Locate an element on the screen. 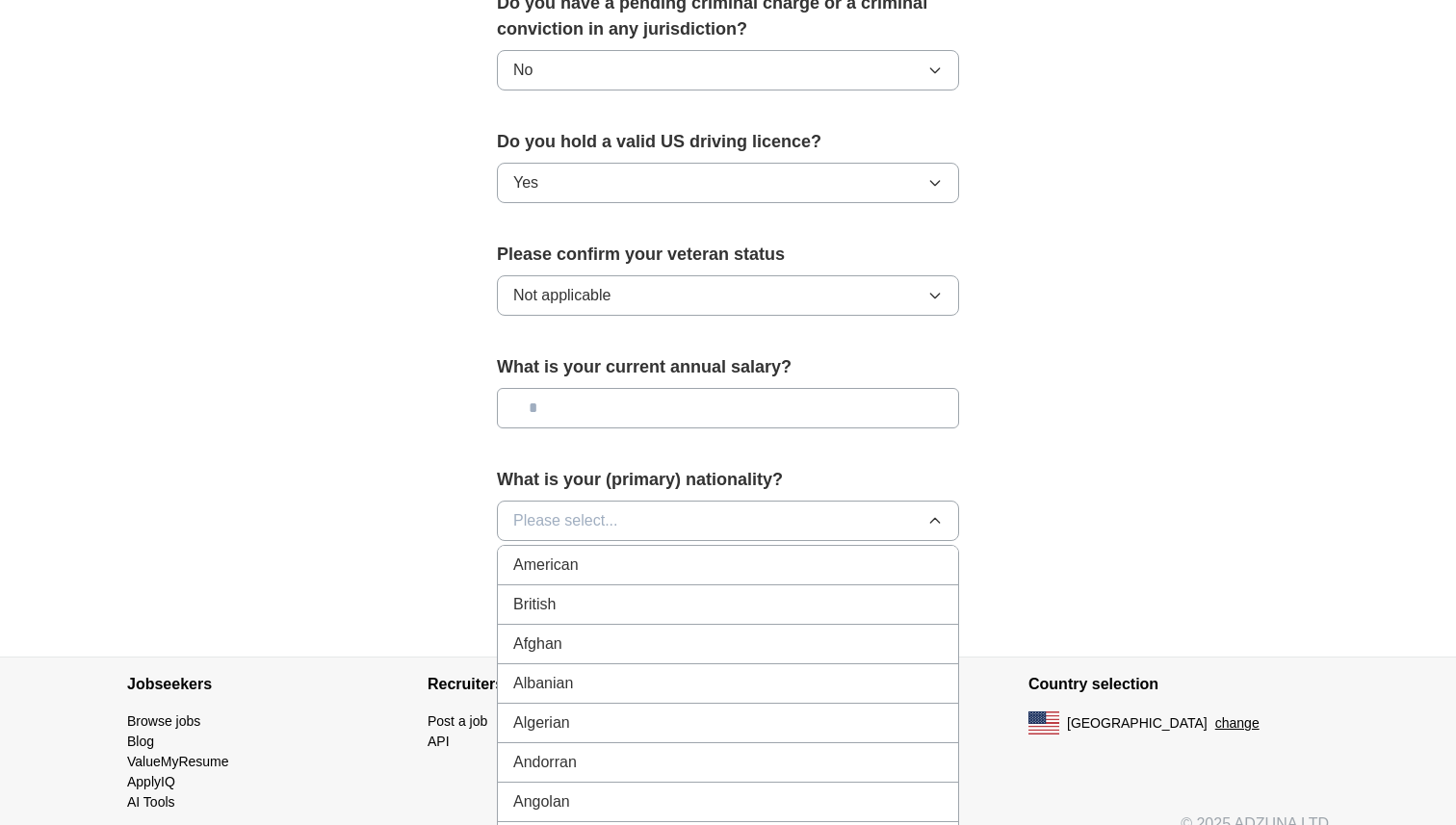 The height and width of the screenshot is (825, 1456). img: US flag is located at coordinates (1044, 723).